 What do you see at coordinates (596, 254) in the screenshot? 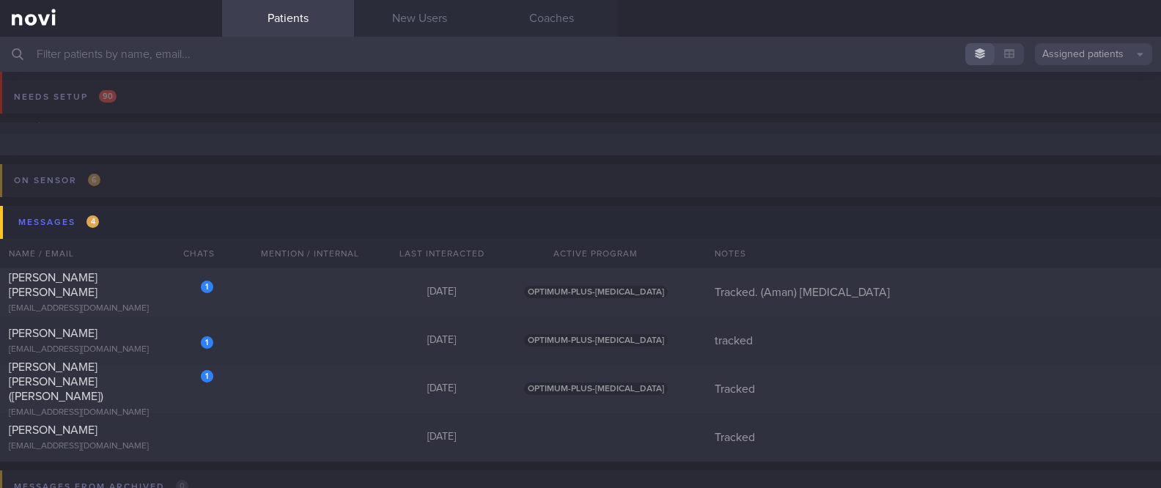
I see `div: Active Program` at bounding box center [596, 254].